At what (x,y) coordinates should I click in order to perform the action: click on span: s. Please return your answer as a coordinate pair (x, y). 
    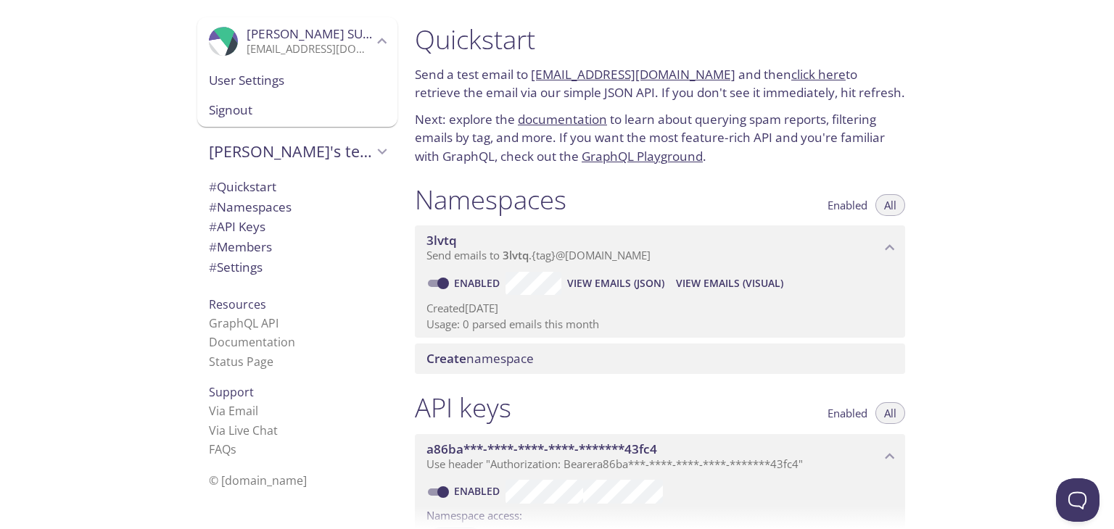
    Looking at the image, I should click on (234, 450).